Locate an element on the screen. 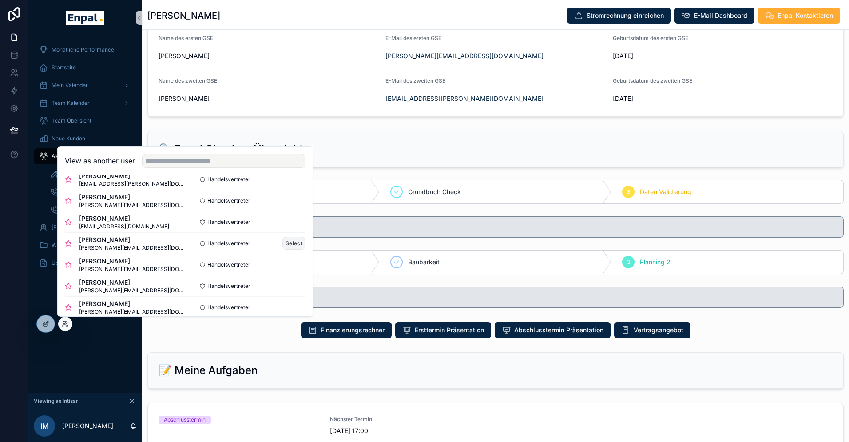  span: Monatliche Performance is located at coordinates (83, 50).